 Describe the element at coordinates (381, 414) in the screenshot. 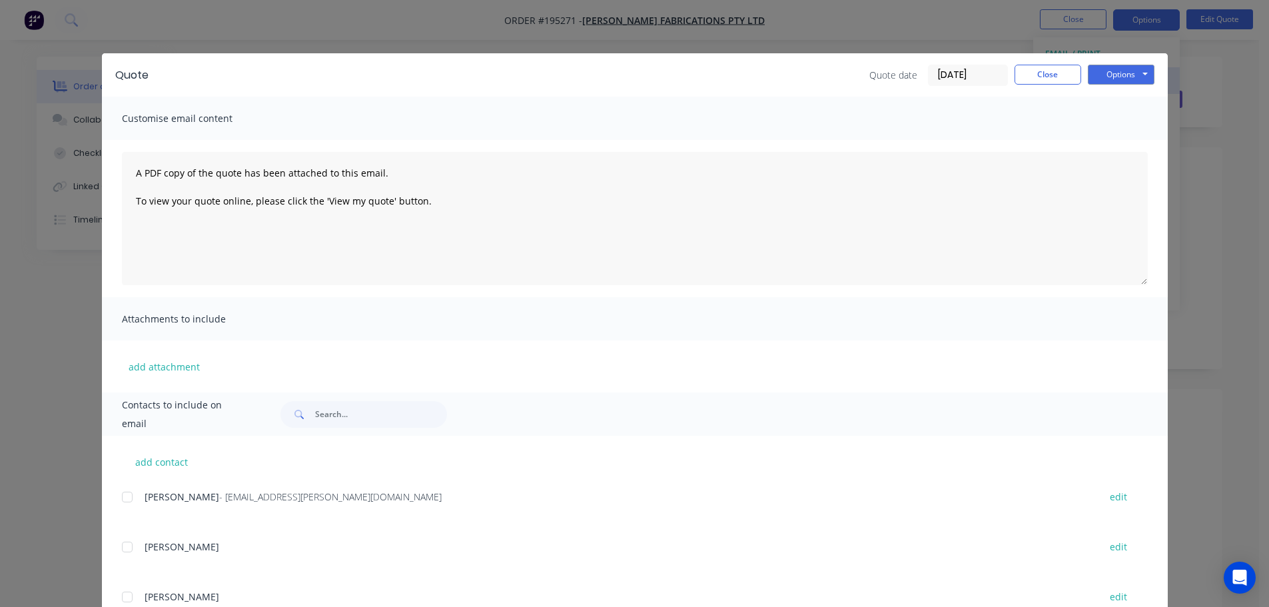

I see `input: Search...` at that location.